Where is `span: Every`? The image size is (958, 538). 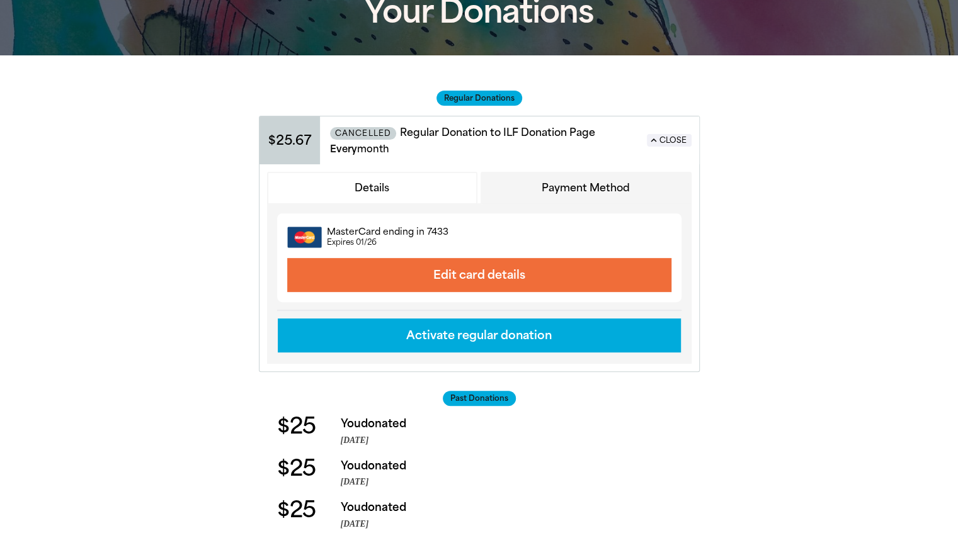
span: Every is located at coordinates (343, 149).